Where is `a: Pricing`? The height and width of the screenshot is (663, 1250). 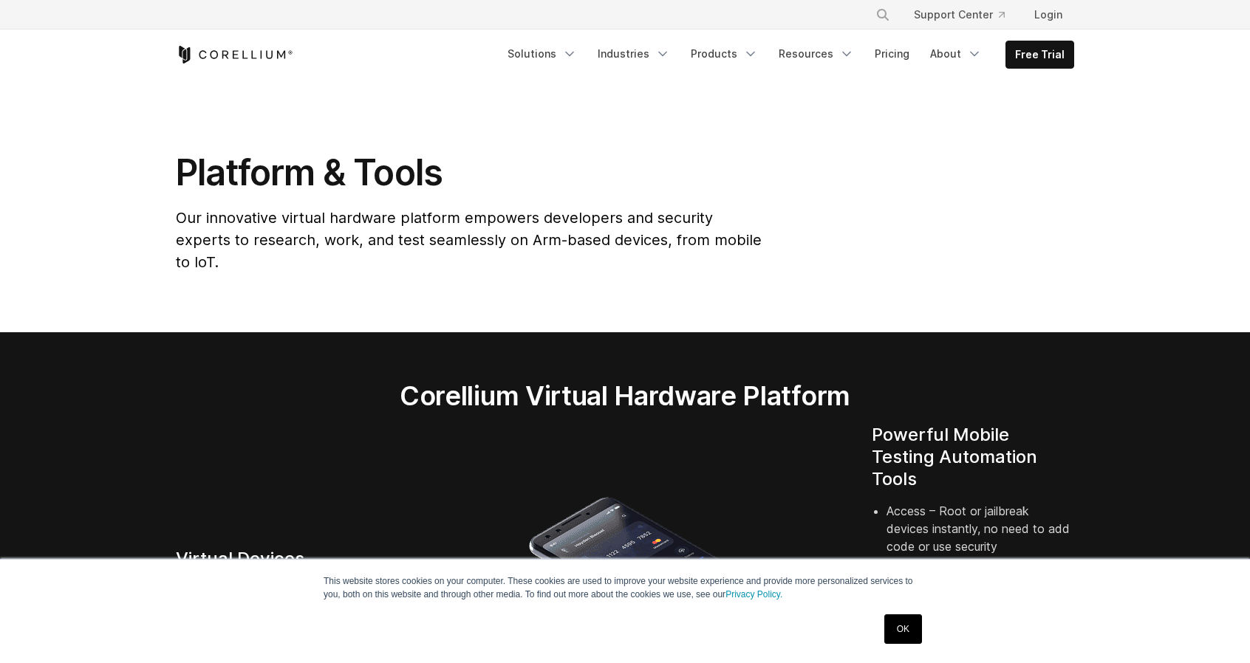
a: Pricing is located at coordinates (891, 54).